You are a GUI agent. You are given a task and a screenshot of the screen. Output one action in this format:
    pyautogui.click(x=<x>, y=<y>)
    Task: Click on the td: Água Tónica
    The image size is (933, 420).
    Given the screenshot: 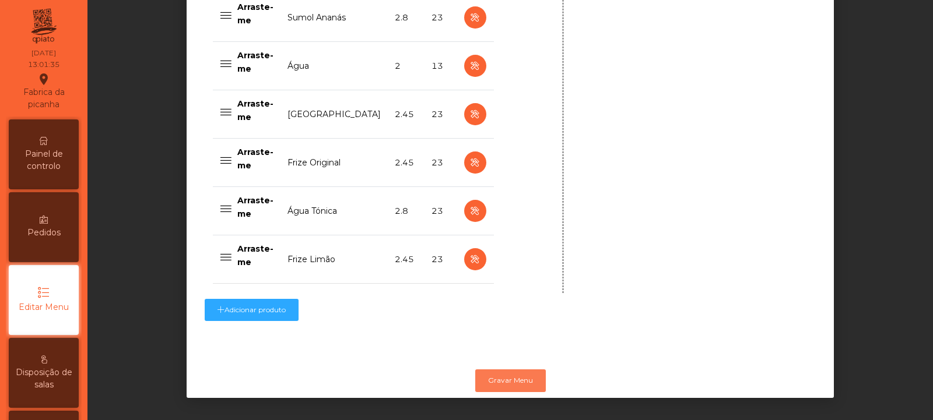 What is the action you would take?
    pyautogui.click(x=334, y=211)
    